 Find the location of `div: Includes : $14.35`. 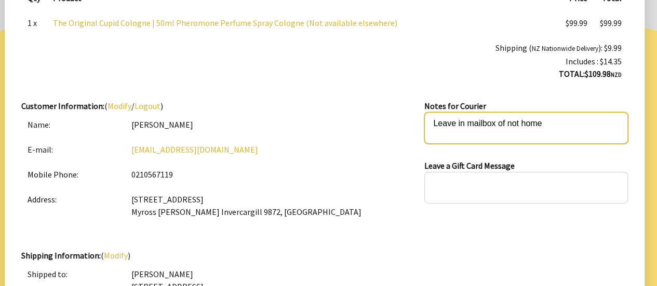

div: Includes : $14.35 is located at coordinates (325, 61).